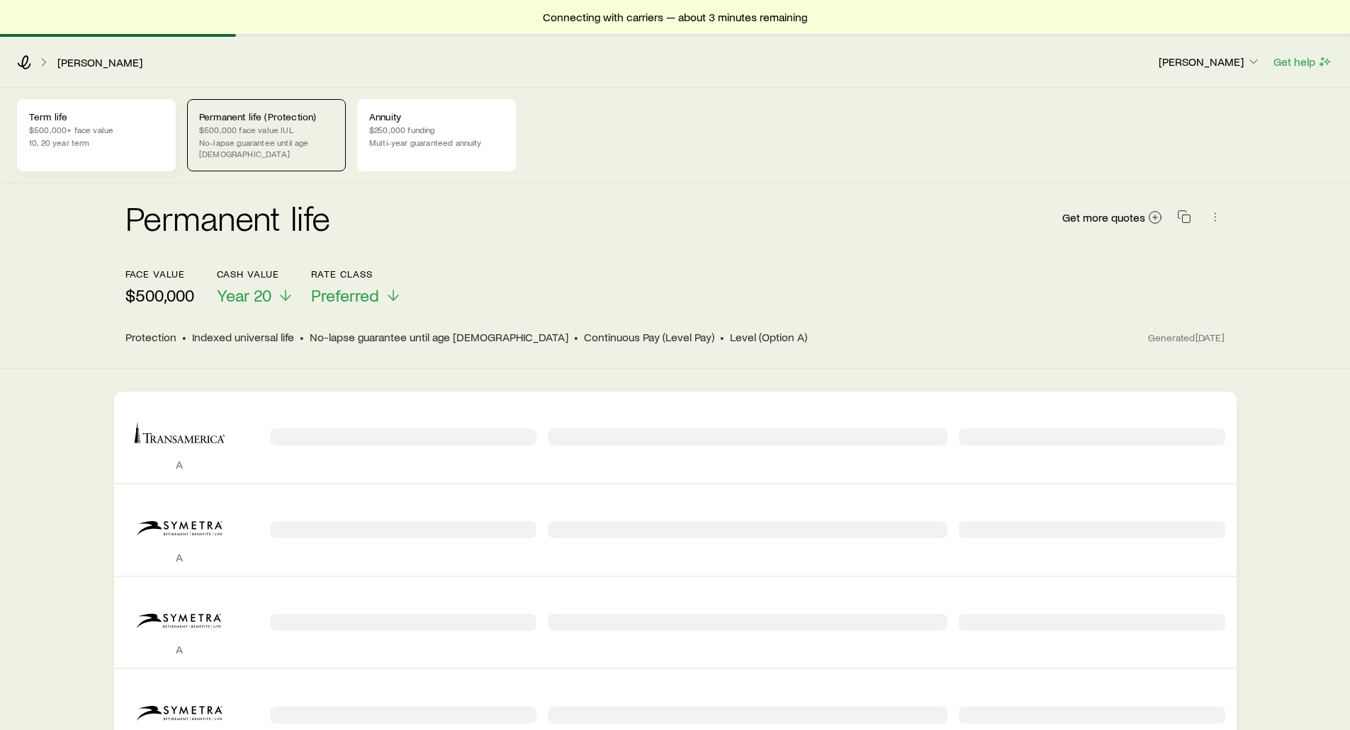  What do you see at coordinates (436, 130) in the screenshot?
I see `p: $250,000 funding` at bounding box center [436, 130].